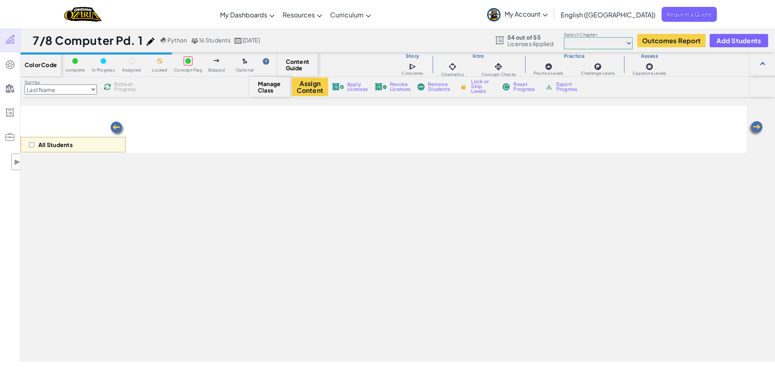 Image resolution: width=775 pixels, height=368 pixels. Describe the element at coordinates (440, 87) in the screenshot. I see `span: Remove Students` at that location.